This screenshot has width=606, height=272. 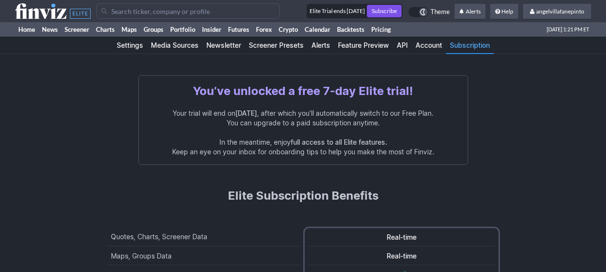 I want to click on a: Groups, so click(x=153, y=29).